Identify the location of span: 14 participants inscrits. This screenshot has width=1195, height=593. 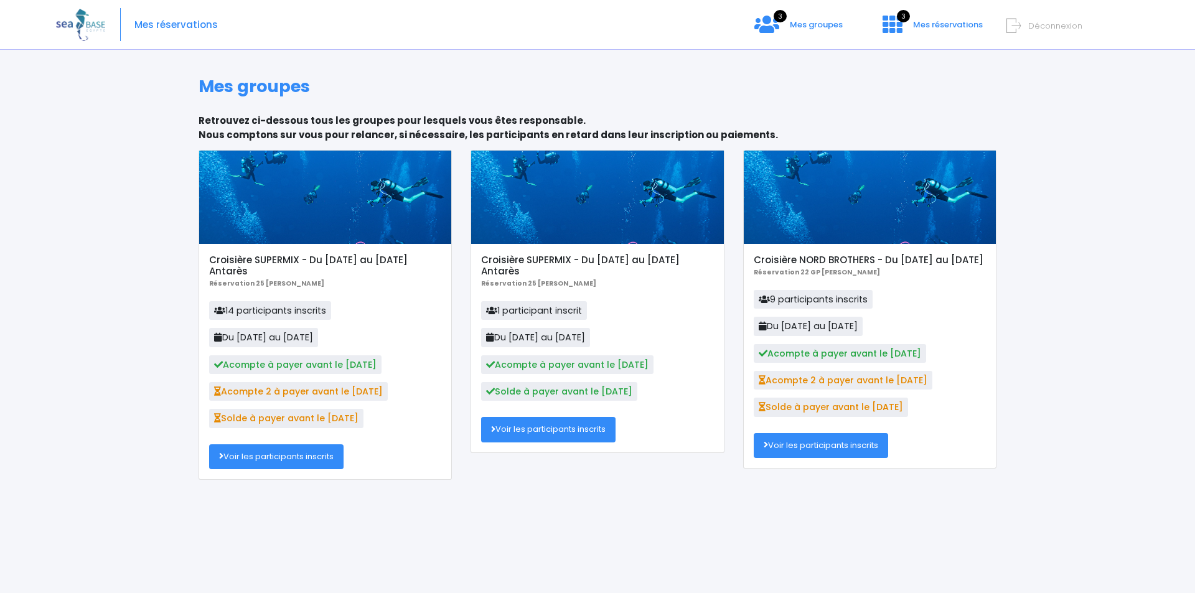
(270, 311).